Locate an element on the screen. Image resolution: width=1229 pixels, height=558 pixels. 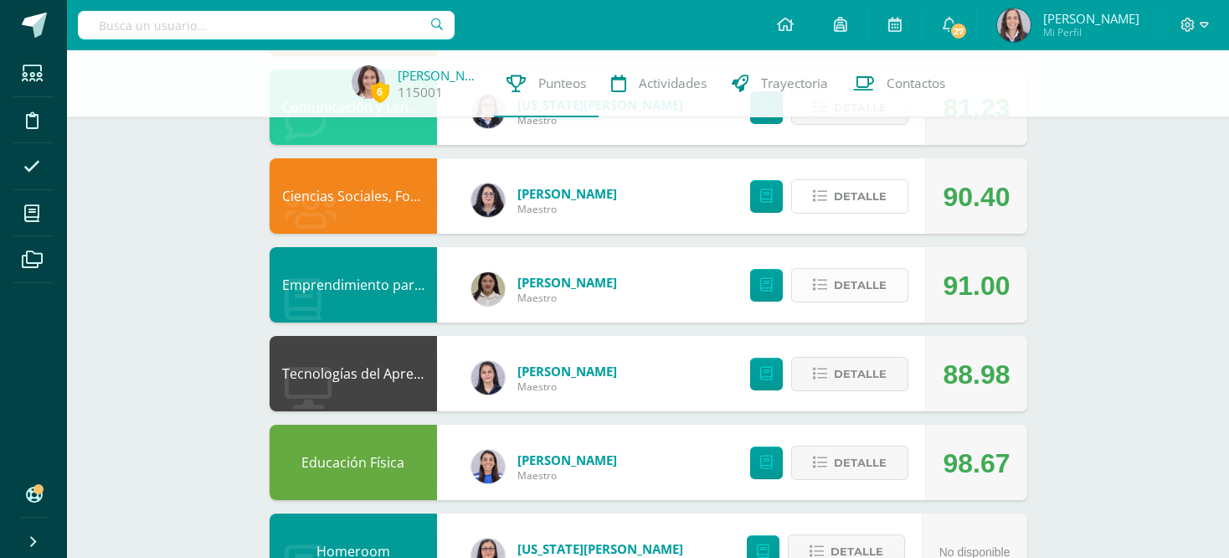
span: 27 is located at coordinates (959, 31).